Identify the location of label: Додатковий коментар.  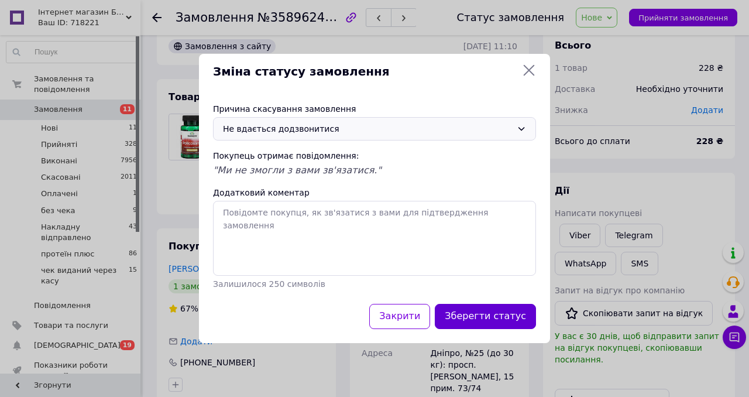
(261, 193).